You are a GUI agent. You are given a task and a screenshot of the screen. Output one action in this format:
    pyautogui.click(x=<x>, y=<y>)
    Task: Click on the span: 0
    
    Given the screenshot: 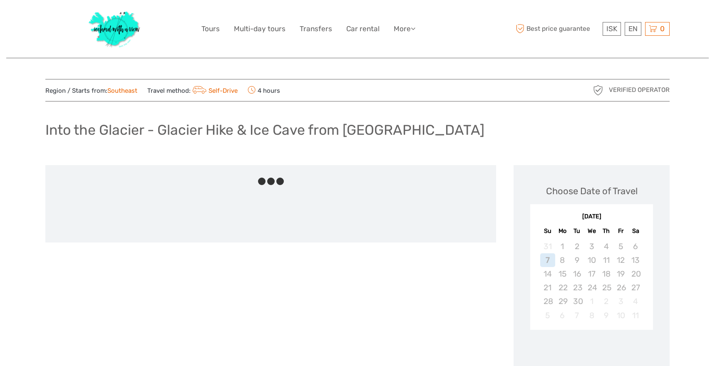 What is the action you would take?
    pyautogui.click(x=662, y=29)
    